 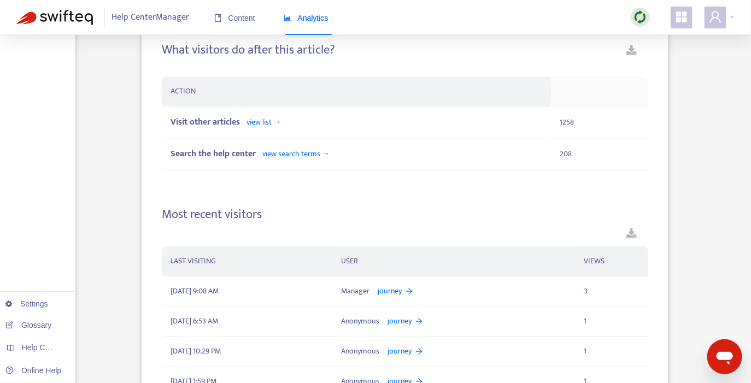 I want to click on span: Content, so click(x=234, y=18).